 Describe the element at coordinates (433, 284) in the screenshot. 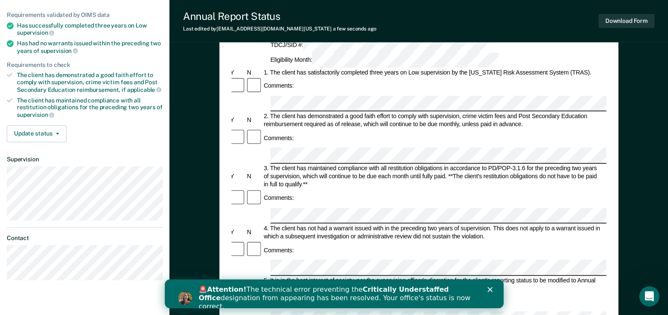

I see `div: 5. It is in the best interest of society, per the supervising officer's discretion for the client...` at that location.